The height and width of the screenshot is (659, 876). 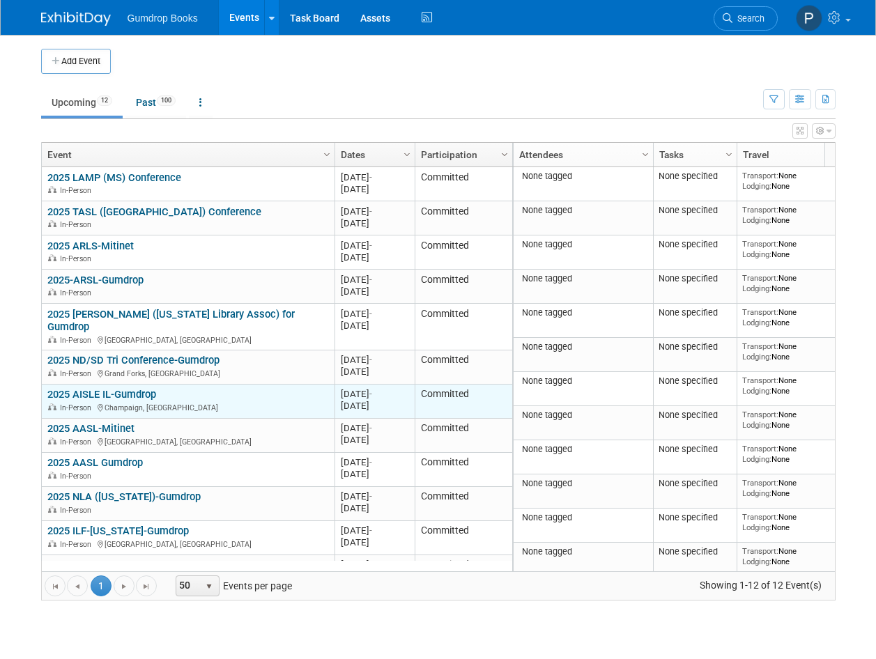 I want to click on a: 2025 ND/SD Tri Conference-Gumdrop, so click(x=133, y=360).